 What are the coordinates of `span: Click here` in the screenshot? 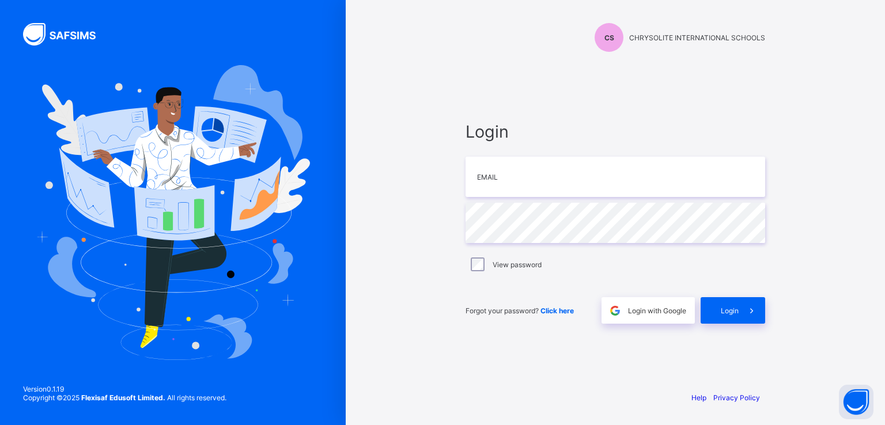 It's located at (557, 310).